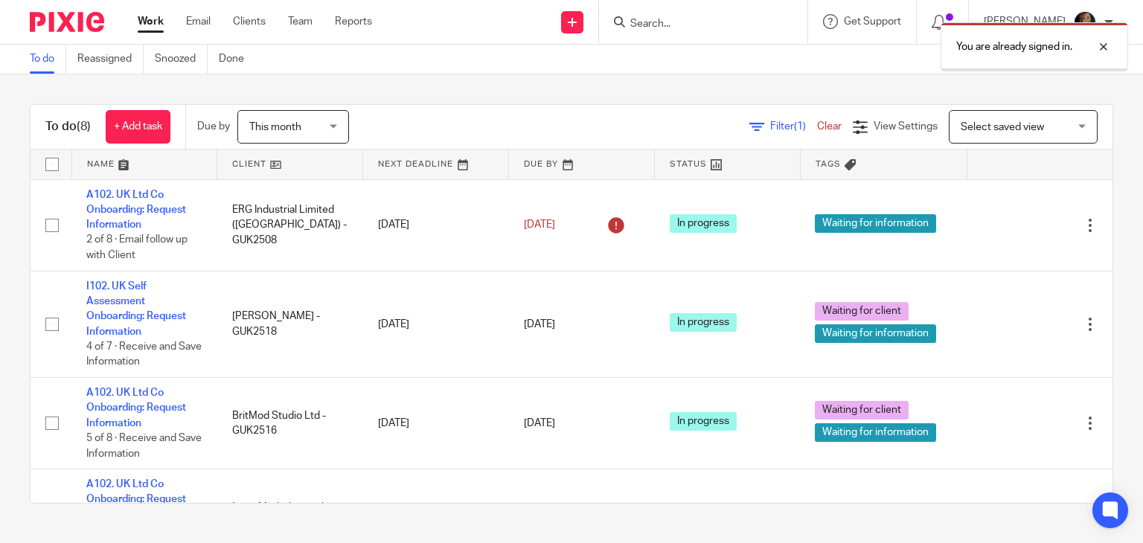 Image resolution: width=1143 pixels, height=543 pixels. Describe the element at coordinates (275, 127) in the screenshot. I see `span: This month` at that location.